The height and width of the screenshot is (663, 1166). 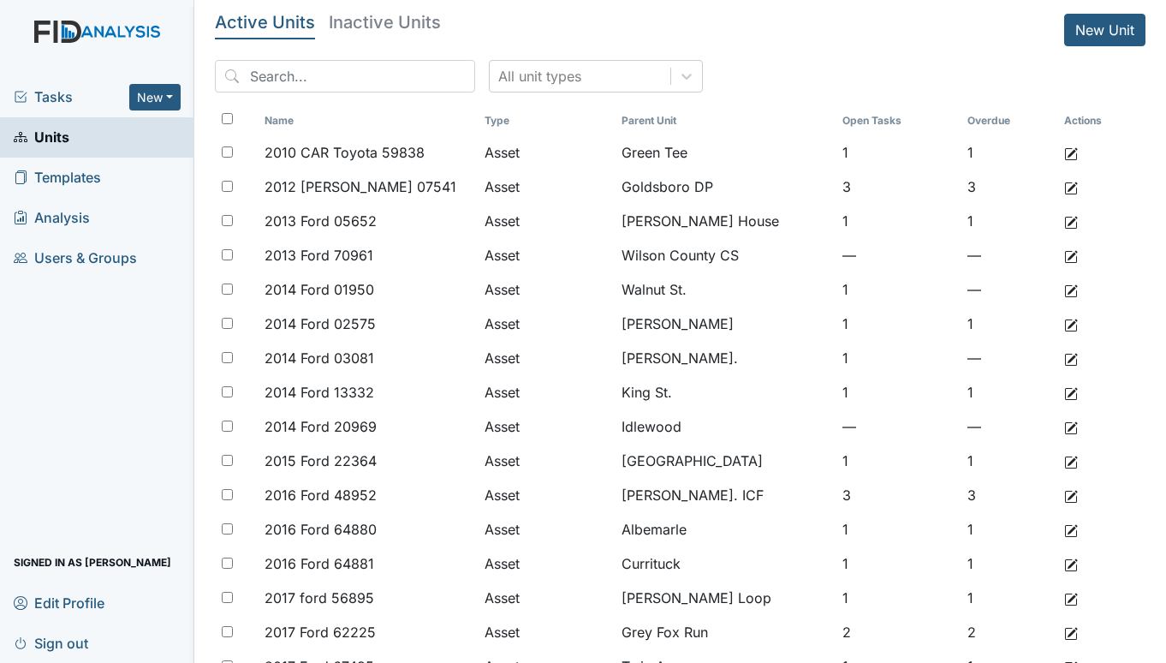 What do you see at coordinates (71, 97) in the screenshot?
I see `span: Tasks` at bounding box center [71, 97].